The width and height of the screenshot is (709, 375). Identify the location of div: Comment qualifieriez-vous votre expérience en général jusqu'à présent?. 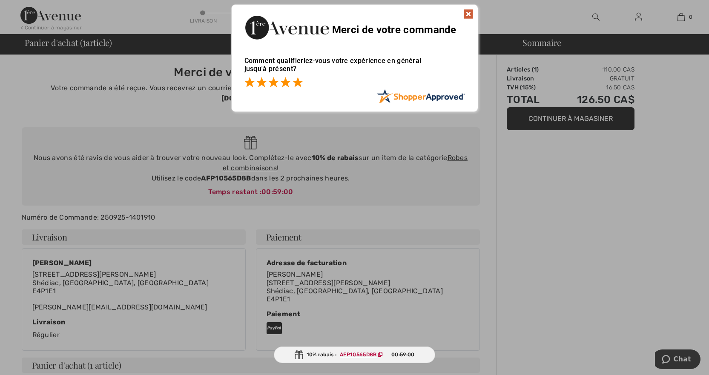
(355, 69).